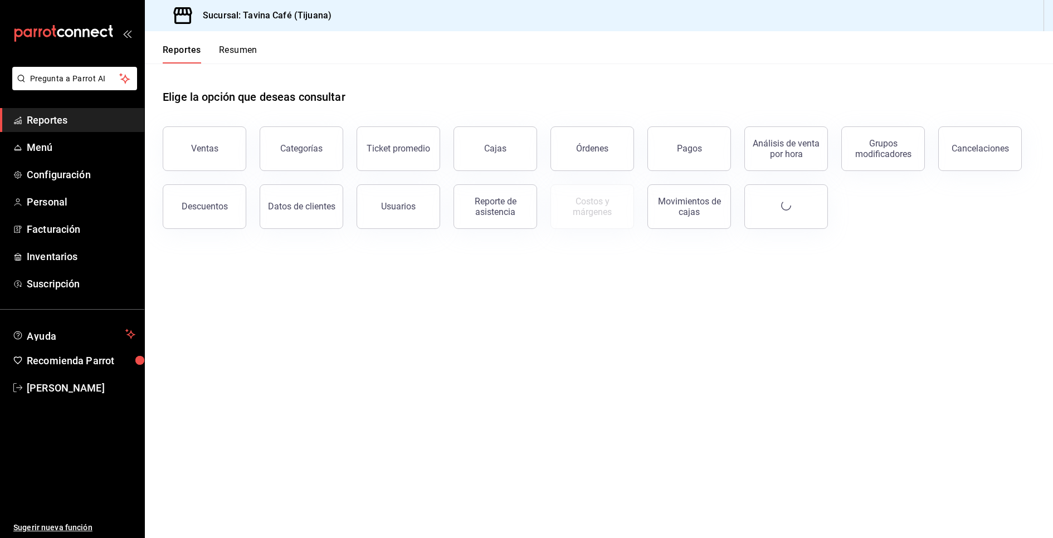 Image resolution: width=1053 pixels, height=538 pixels. What do you see at coordinates (301, 206) in the screenshot?
I see `div: Datos de clientes` at bounding box center [301, 206].